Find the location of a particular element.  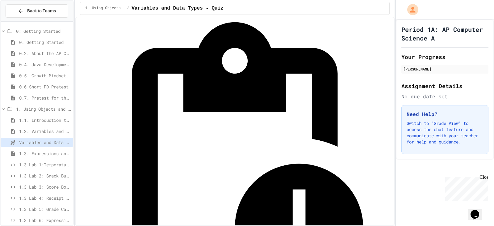

span: 0.4. Java Development Environments is located at coordinates (45, 64).